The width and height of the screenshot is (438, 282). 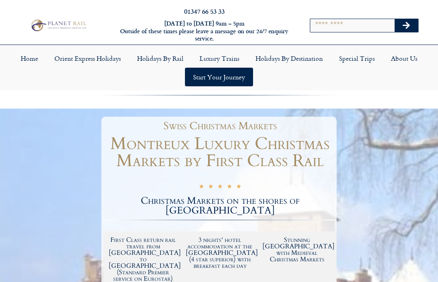 I want to click on a: Holidays by Destination, so click(x=289, y=58).